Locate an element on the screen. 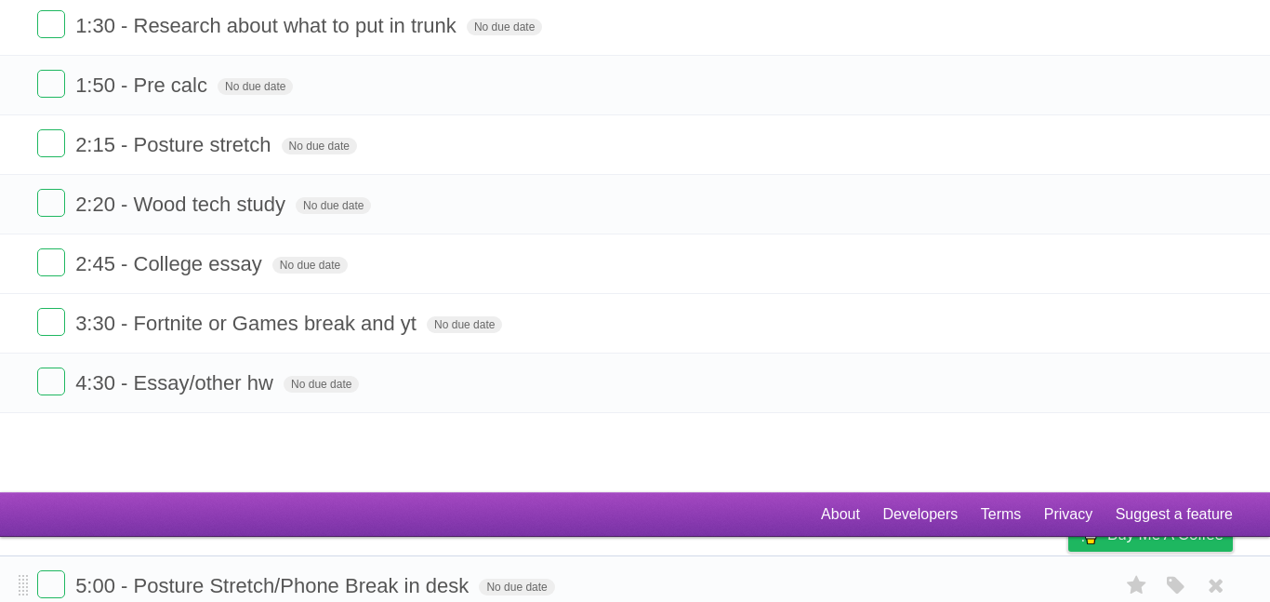  label: Star task is located at coordinates (1137, 585).